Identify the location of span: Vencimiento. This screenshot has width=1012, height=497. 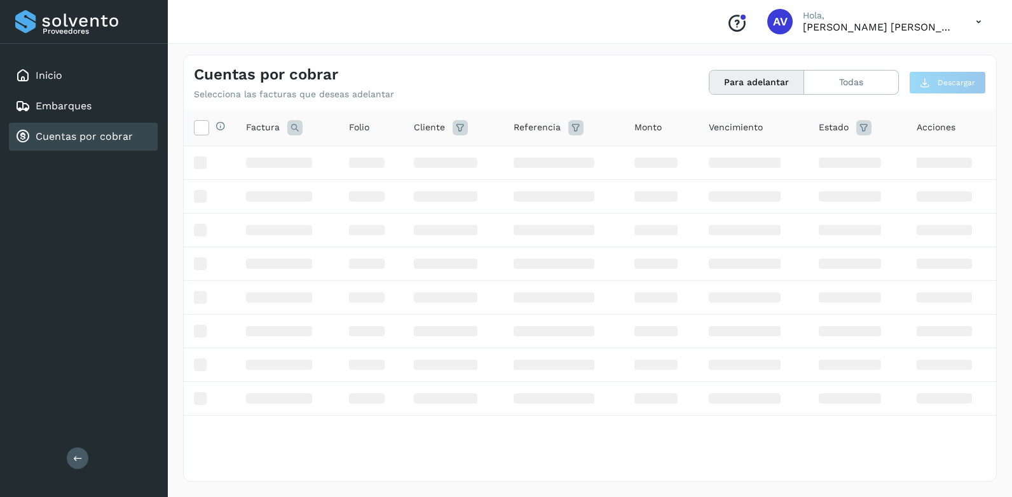
(736, 127).